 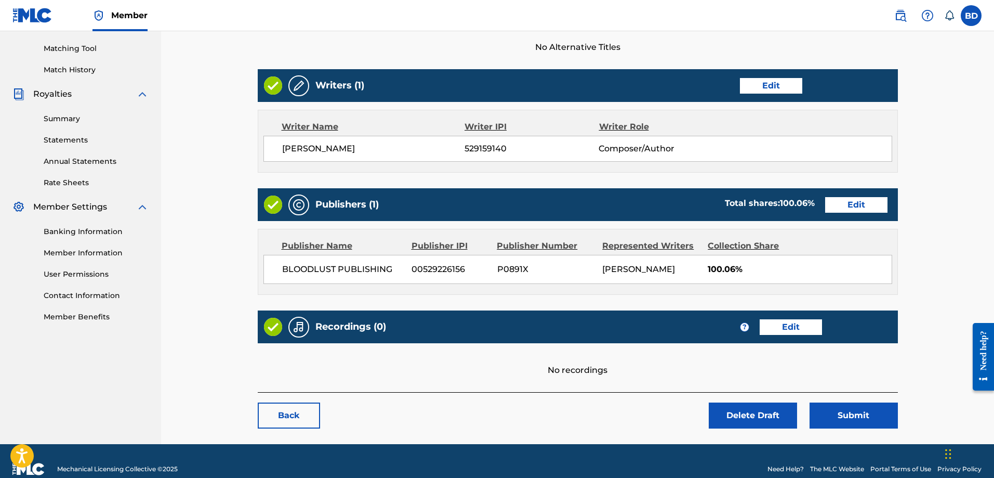 I want to click on a: Privacy Policy, so click(x=959, y=469).